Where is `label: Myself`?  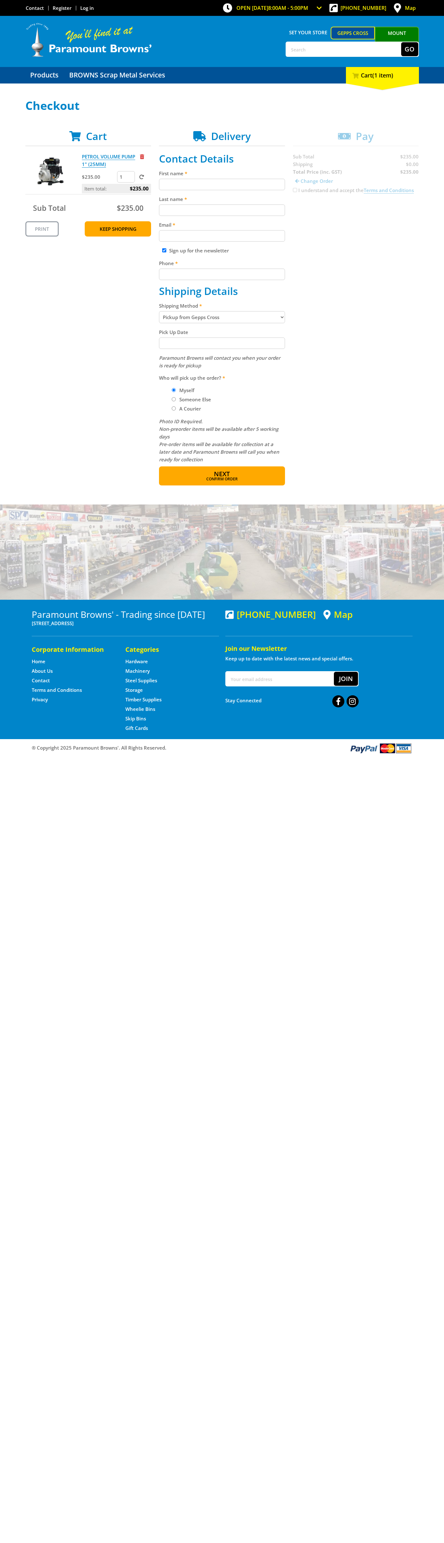 label: Myself is located at coordinates (187, 390).